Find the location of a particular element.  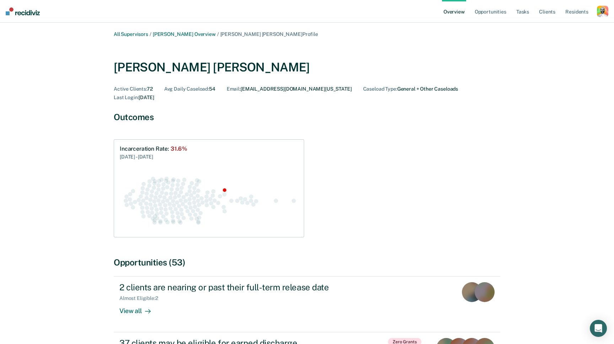

div: Swarm plot of all incarceration rates in the state for NOT_SEX_OFFENSE caseloads, highlighting va... is located at coordinates (209, 201).